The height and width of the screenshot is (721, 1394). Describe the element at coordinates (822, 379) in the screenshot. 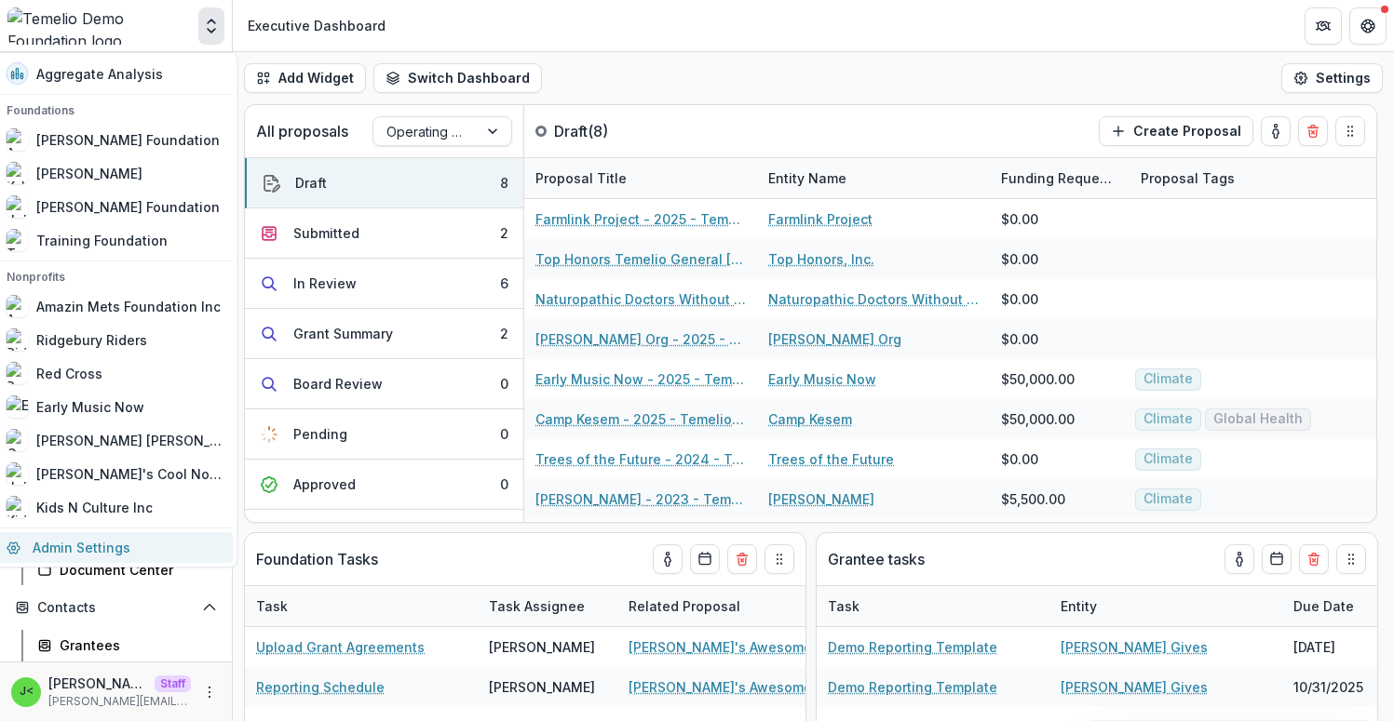

I see `a: Early Music Now` at that location.